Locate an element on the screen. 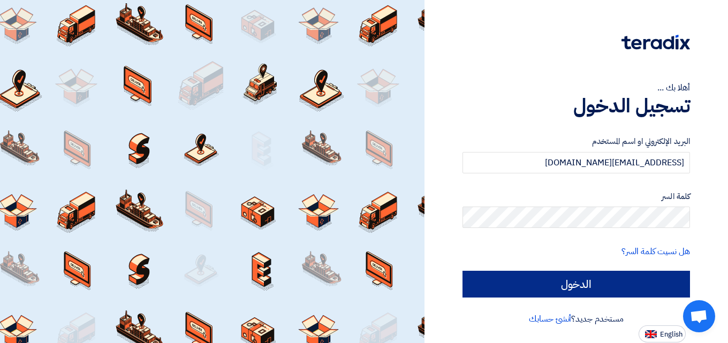  span: English is located at coordinates (671, 335).